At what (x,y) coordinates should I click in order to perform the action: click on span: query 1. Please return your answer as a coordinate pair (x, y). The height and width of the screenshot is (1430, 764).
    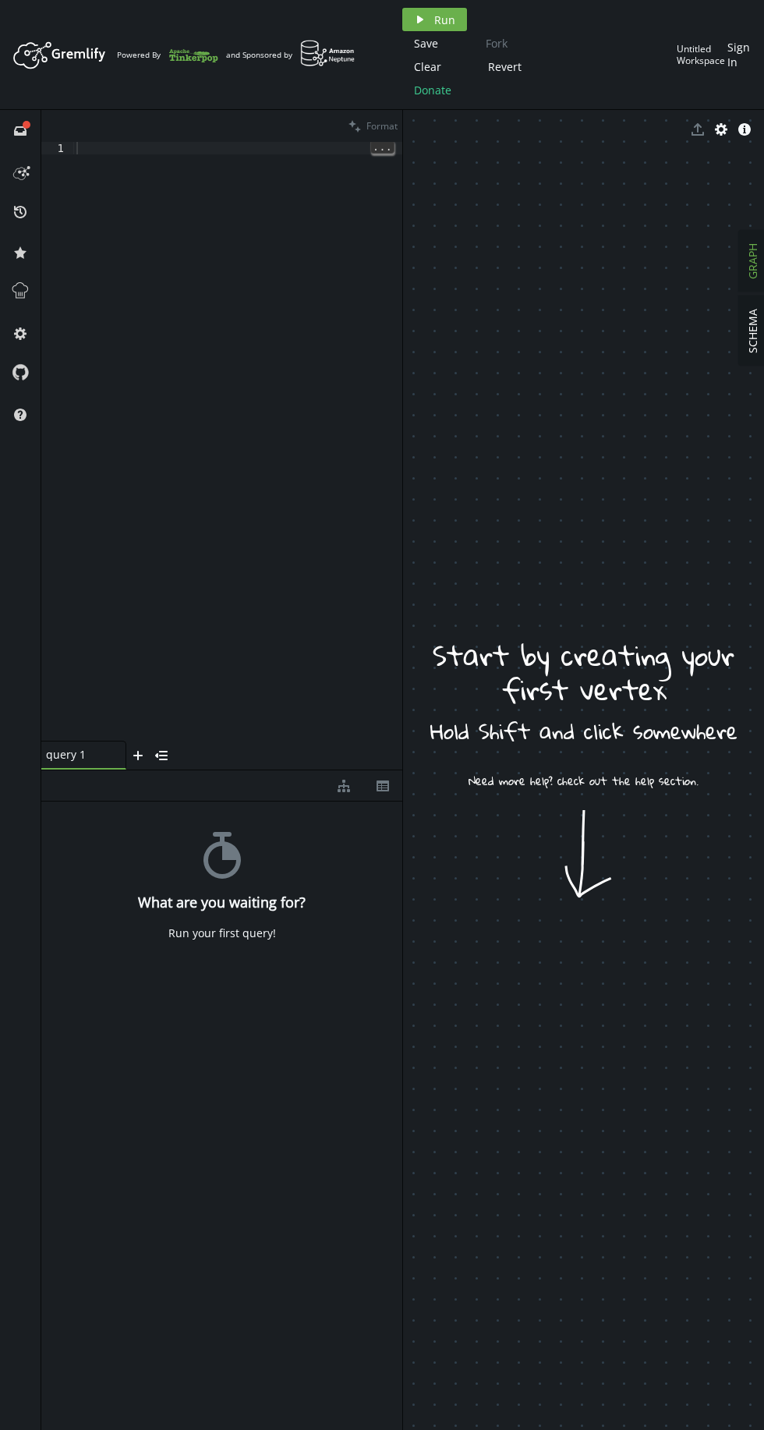
    Looking at the image, I should click on (77, 755).